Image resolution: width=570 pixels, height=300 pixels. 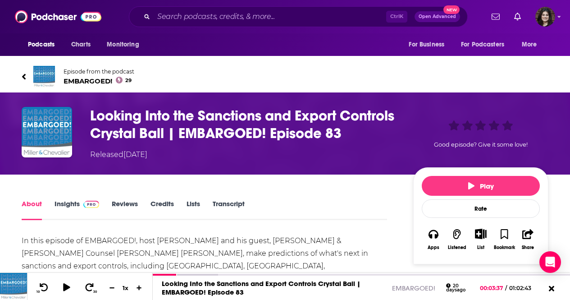 I want to click on span: 01:02:43, so click(x=524, y=288).